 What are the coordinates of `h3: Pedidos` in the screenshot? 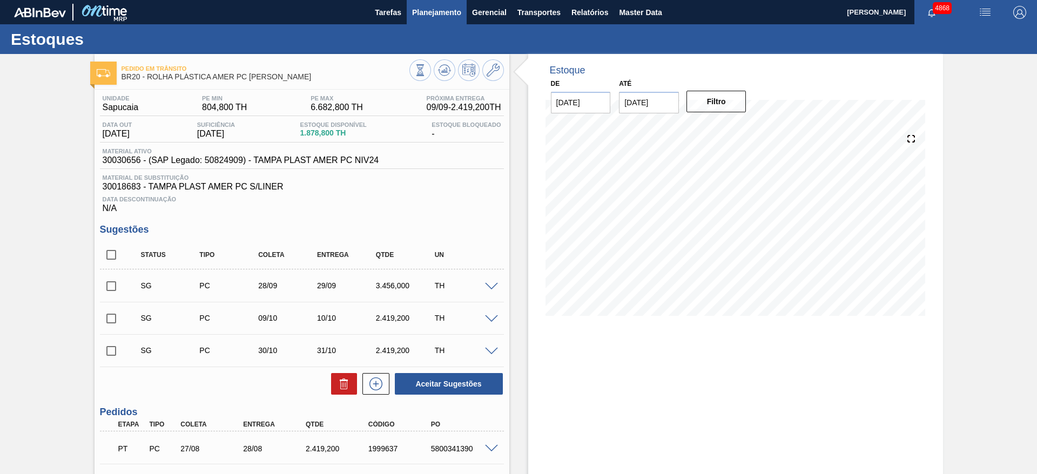 It's located at (302, 412).